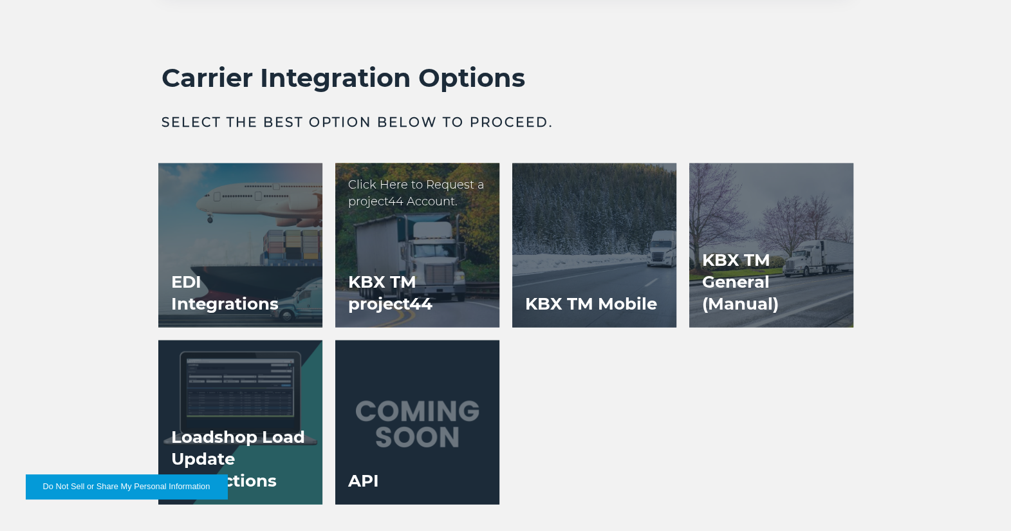 This screenshot has width=1011, height=531. I want to click on a: KBX TM project44, so click(417, 245).